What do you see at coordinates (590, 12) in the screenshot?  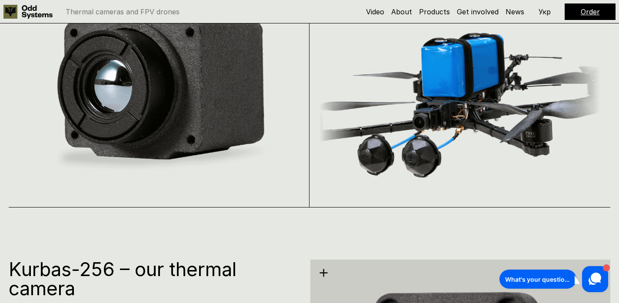 I see `a: Order` at bounding box center [590, 12].